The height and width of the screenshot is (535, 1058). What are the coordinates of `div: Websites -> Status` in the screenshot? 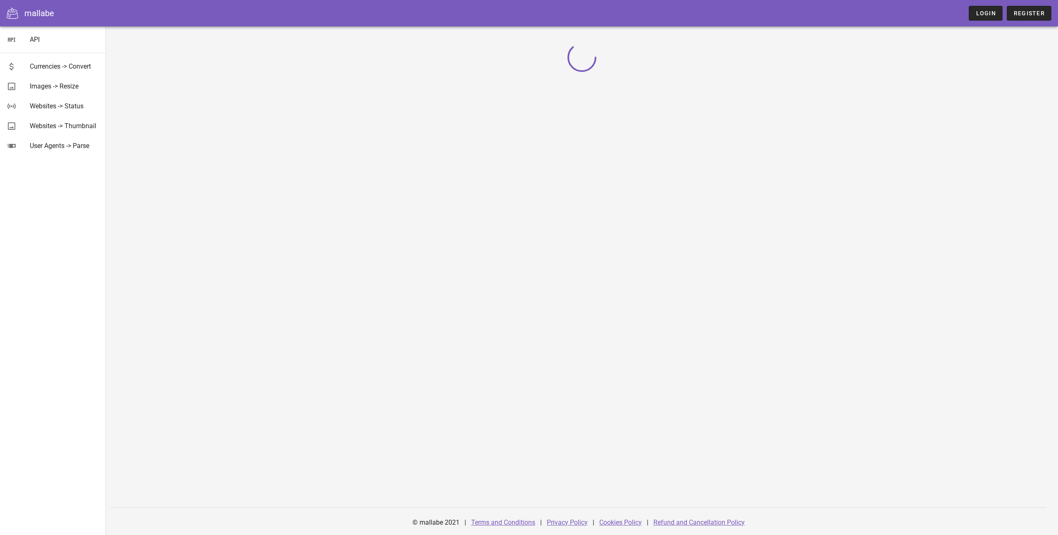 It's located at (64, 106).